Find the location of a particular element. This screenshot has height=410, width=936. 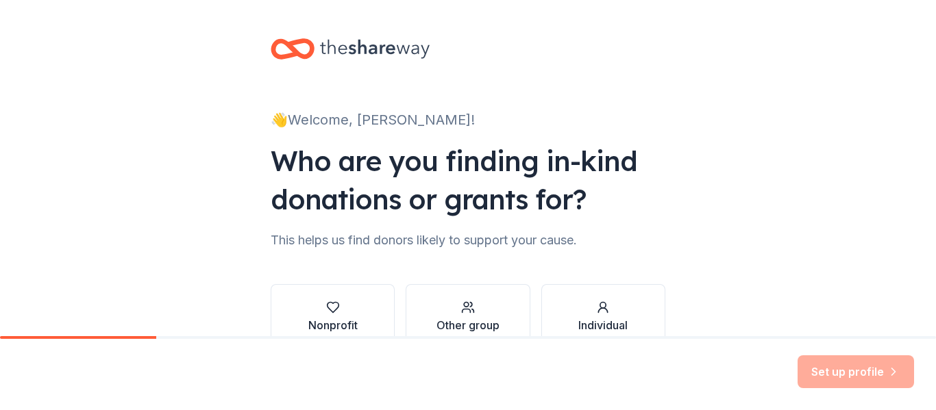

div: Who are you finding in-kind donations or grants for? is located at coordinates (468, 180).